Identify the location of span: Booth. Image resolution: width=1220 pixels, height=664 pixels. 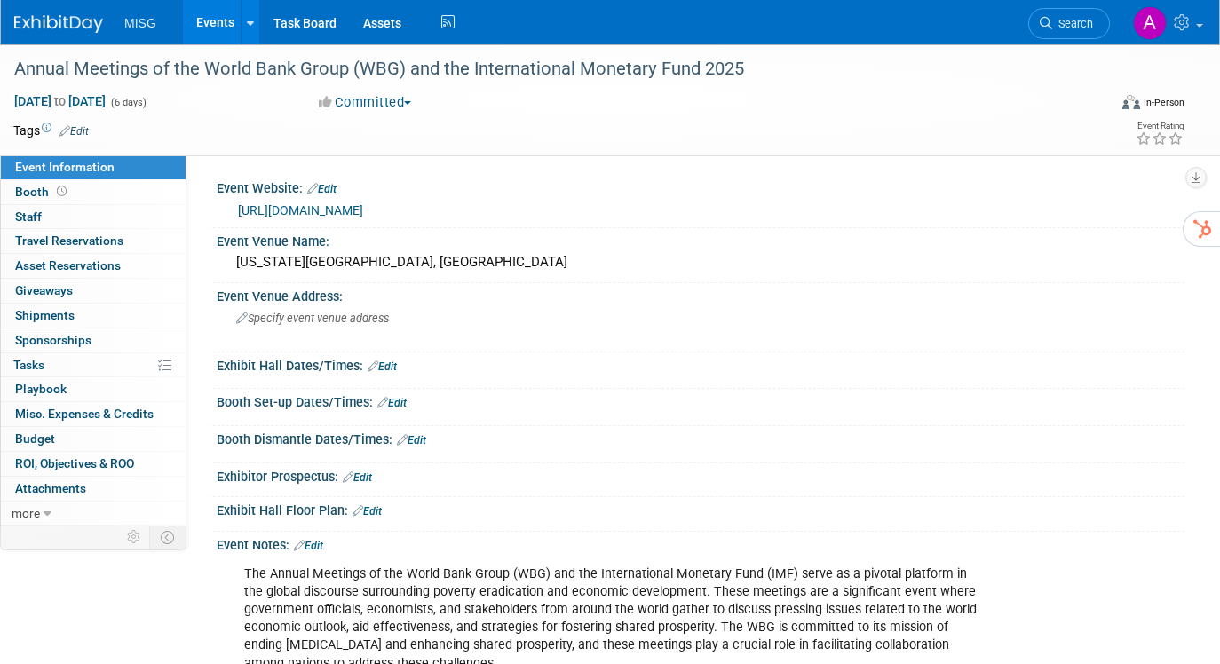
(43, 192).